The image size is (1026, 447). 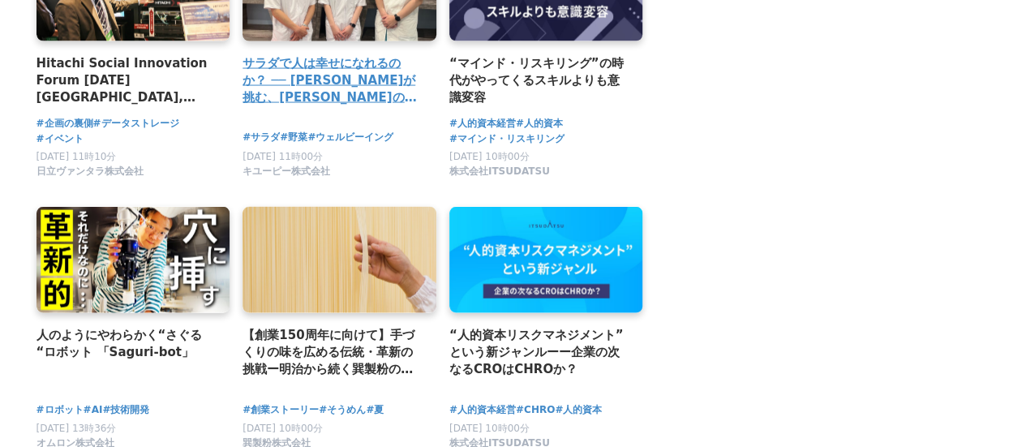 I want to click on span: #夏, so click(x=375, y=410).